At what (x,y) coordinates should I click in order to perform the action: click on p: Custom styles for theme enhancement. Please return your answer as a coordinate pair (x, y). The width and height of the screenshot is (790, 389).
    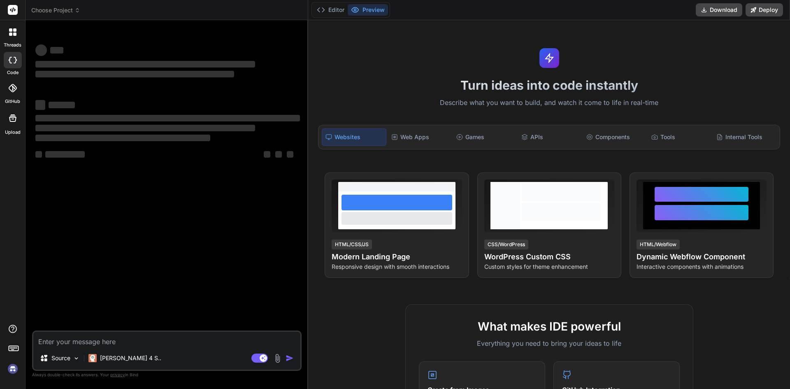
    Looking at the image, I should click on (549, 267).